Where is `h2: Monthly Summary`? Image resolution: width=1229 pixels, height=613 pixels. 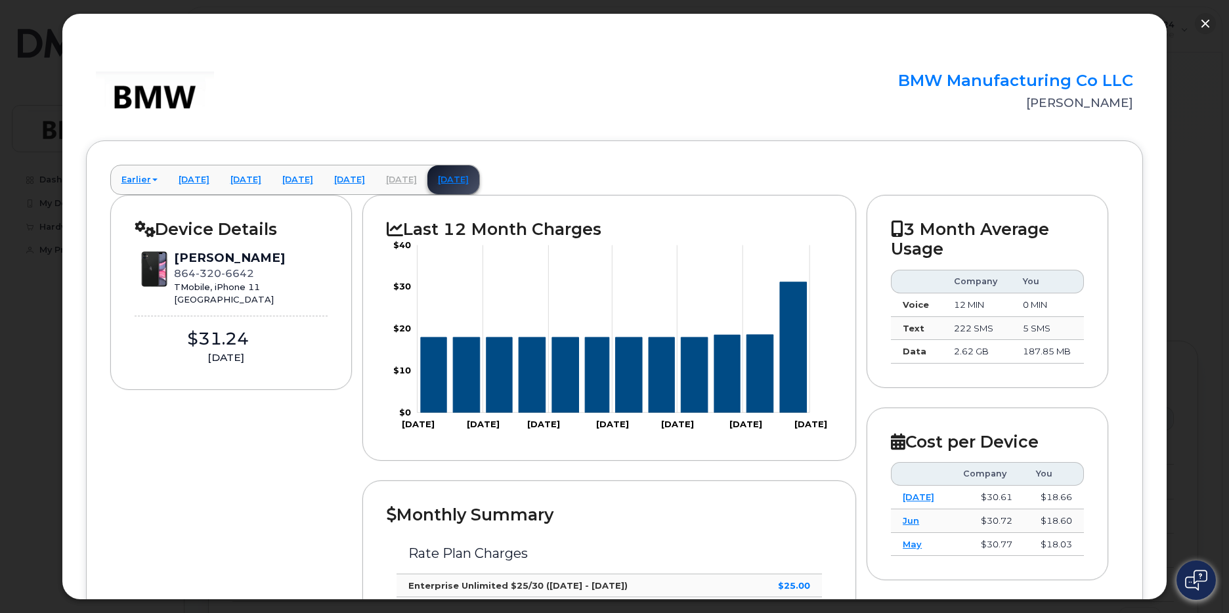
h2: Monthly Summary is located at coordinates (609, 515).